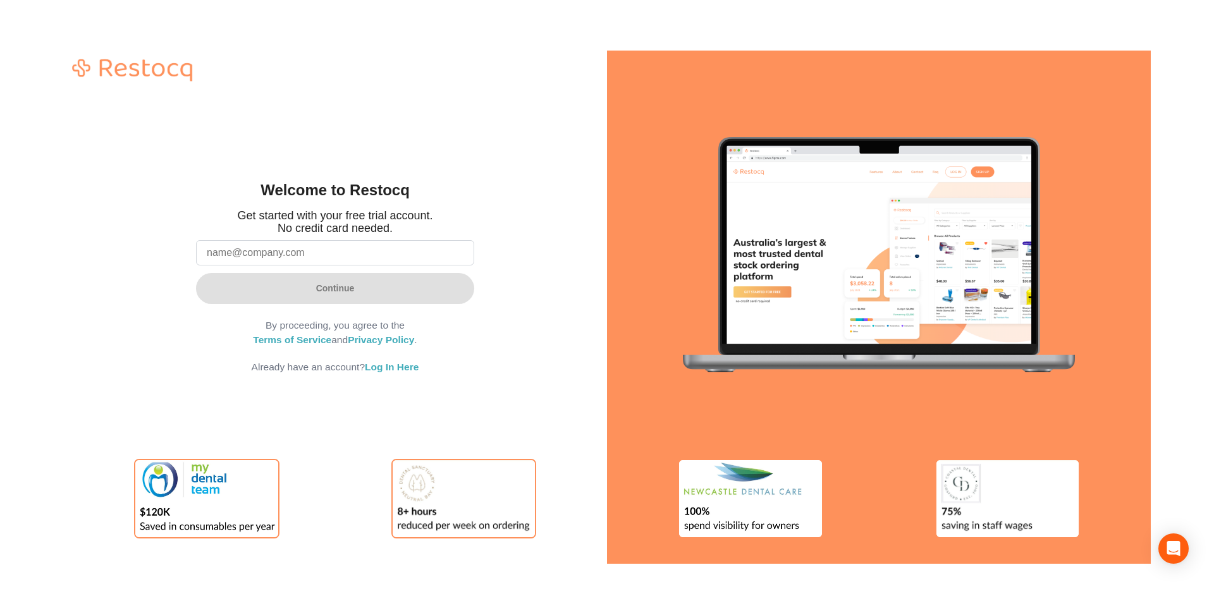  Describe the element at coordinates (1173, 549) in the screenshot. I see `div: Open Intercom Messenger` at that location.